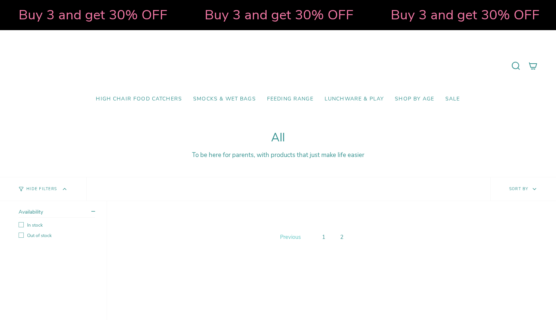 This screenshot has height=320, width=556. Describe the element at coordinates (224, 99) in the screenshot. I see `div: Smocks & Wet Bags` at that location.